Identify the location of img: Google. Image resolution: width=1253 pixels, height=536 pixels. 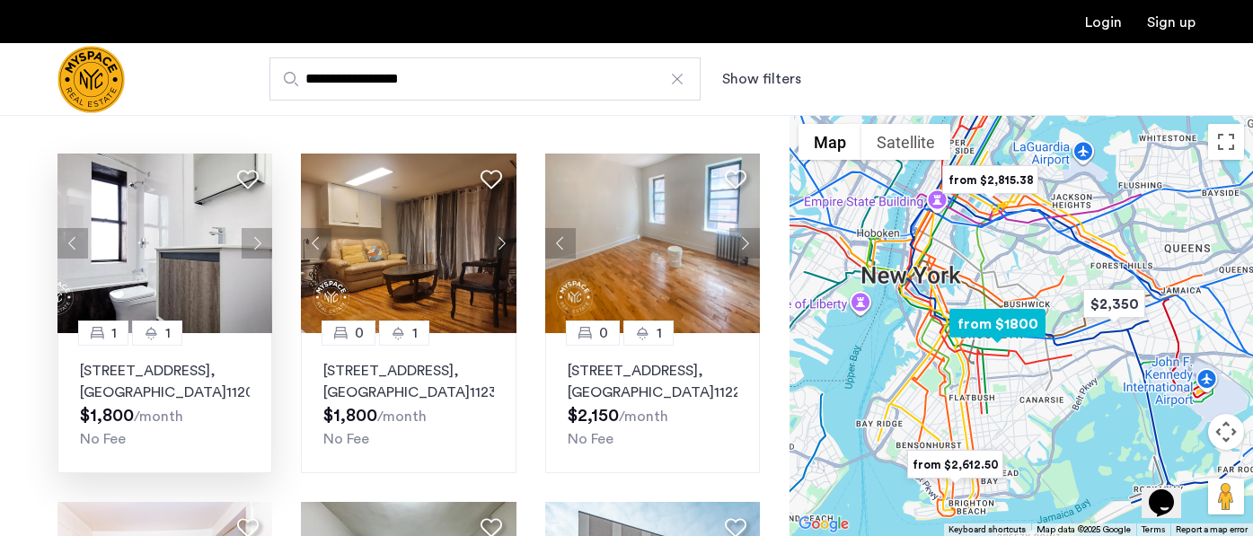
(823, 524).